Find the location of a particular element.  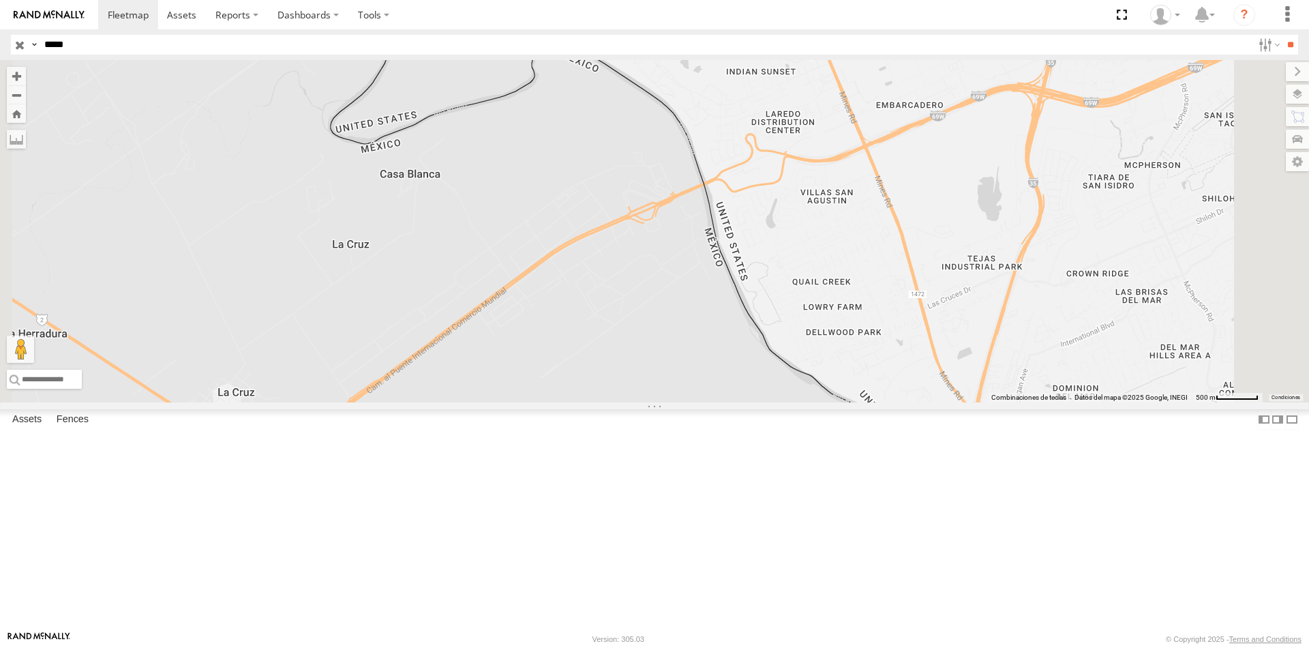

label: Search Query is located at coordinates (34, 44).